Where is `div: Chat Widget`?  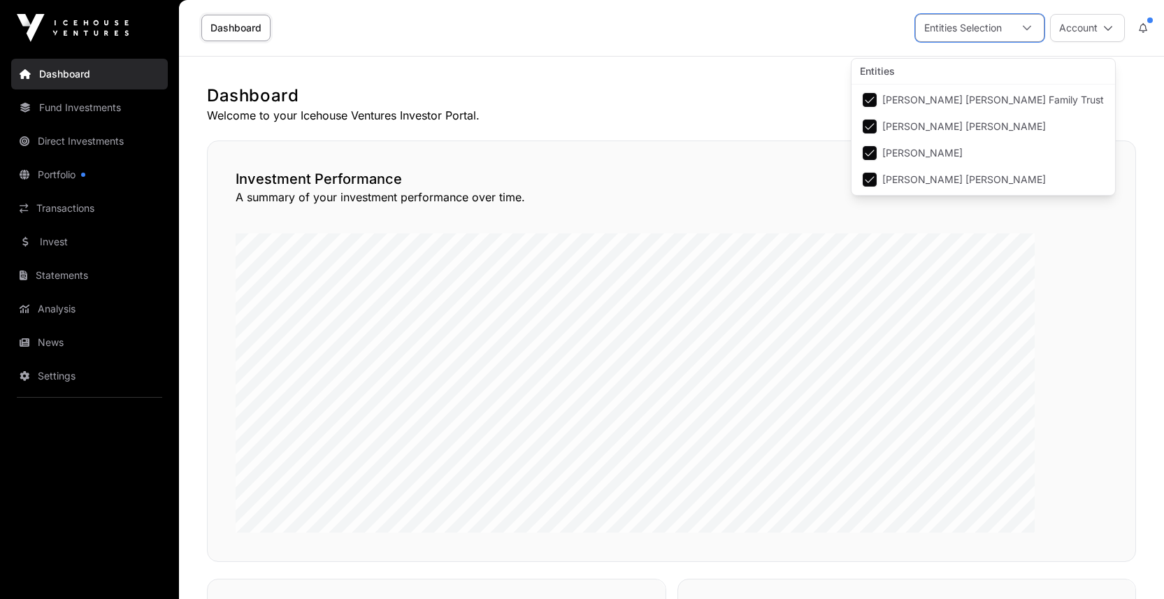 div: Chat Widget is located at coordinates (1129, 566).